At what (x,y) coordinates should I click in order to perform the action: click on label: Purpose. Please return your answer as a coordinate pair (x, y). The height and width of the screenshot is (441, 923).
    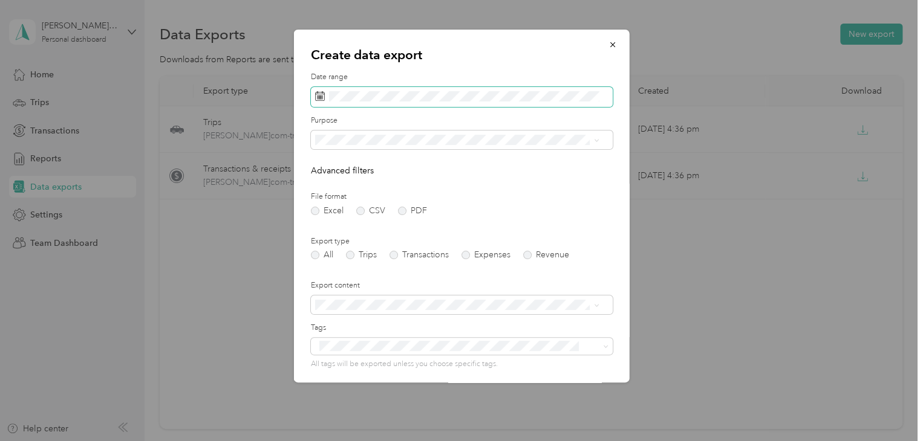
    Looking at the image, I should click on (461, 121).